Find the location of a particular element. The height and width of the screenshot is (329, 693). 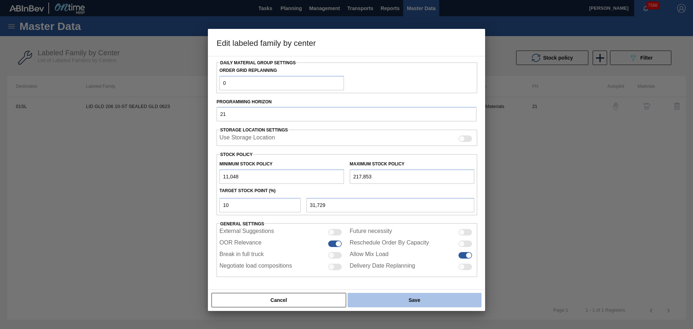

label: Order Grid Replanning is located at coordinates (282, 70).